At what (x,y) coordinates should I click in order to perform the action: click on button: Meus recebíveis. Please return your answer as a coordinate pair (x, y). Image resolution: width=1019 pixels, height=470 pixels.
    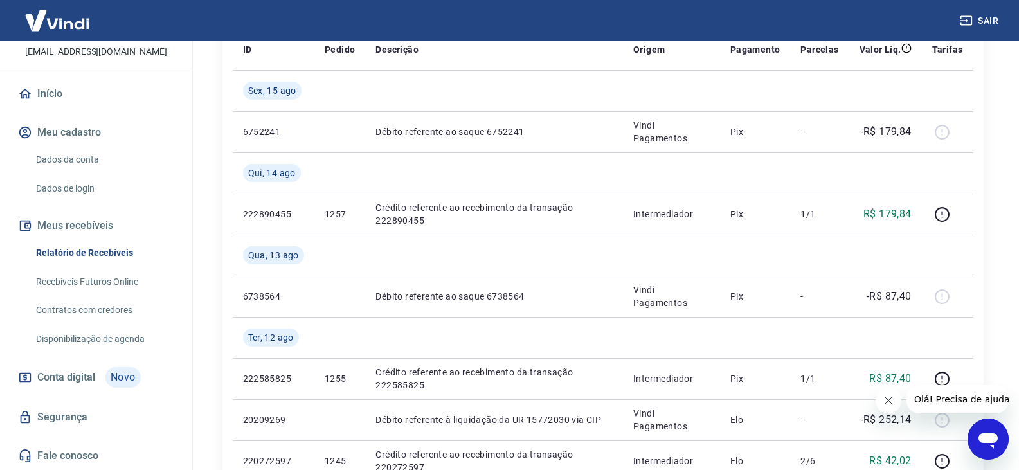
    Looking at the image, I should click on (96, 226).